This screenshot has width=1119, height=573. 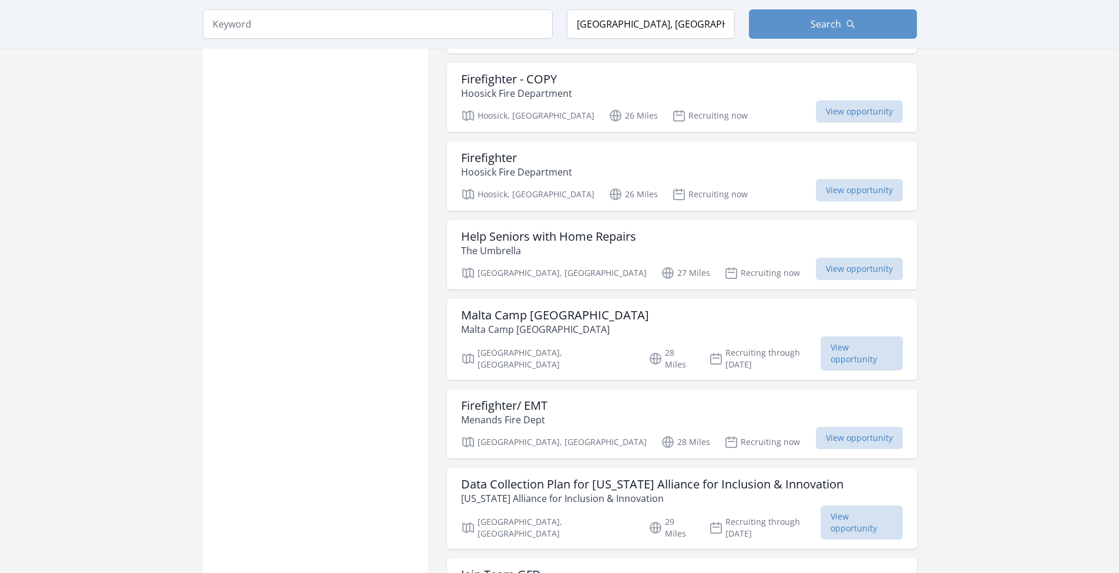 I want to click on h3: Firefighter/ EMT, so click(x=504, y=406).